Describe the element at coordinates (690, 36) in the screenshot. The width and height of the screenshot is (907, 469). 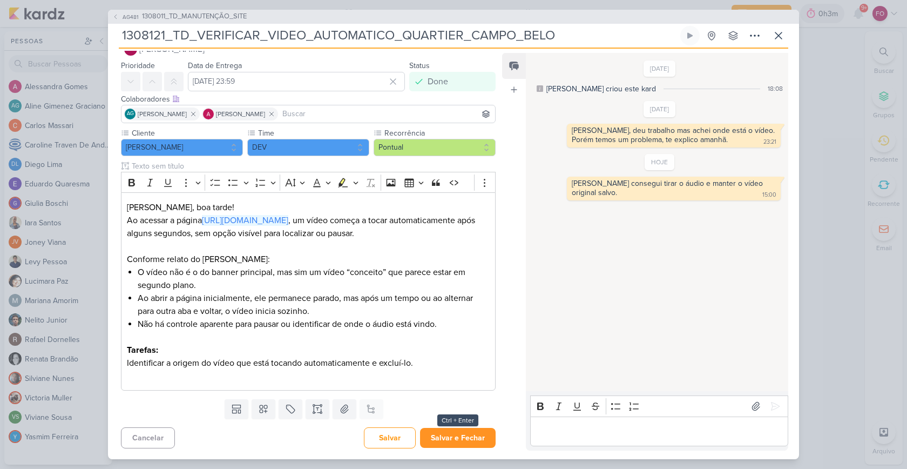
I see `div: Ligar relógio` at that location.